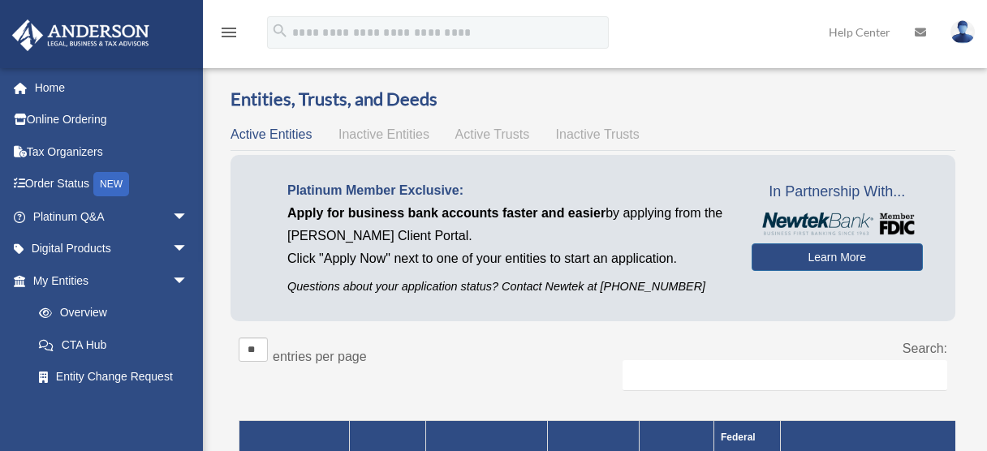 Image resolution: width=987 pixels, height=451 pixels. I want to click on a: Binder Walkthrough, so click(114, 409).